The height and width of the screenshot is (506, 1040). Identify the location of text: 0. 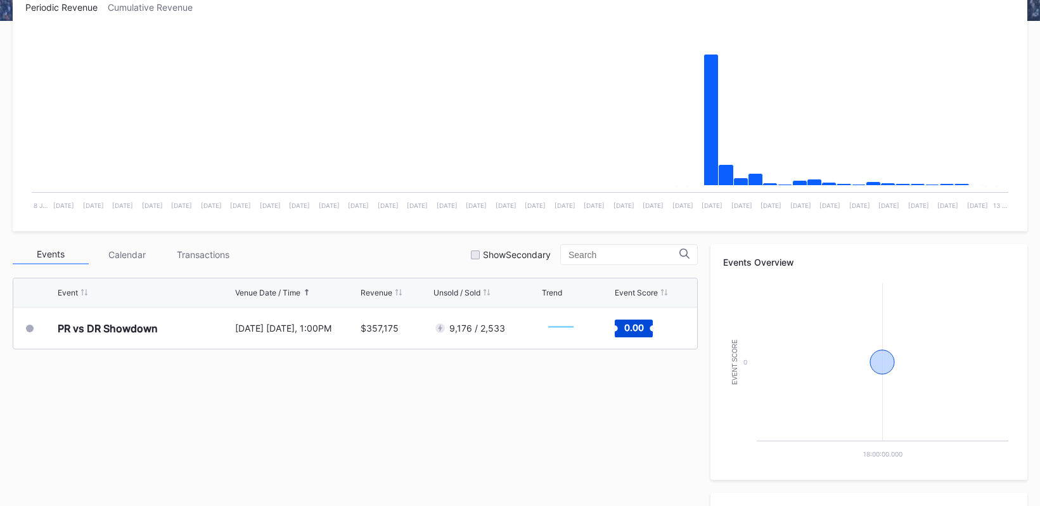
(745, 362).